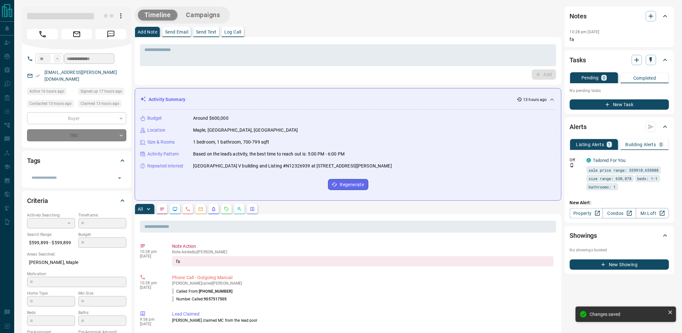 The height and width of the screenshot is (333, 682). What do you see at coordinates (590, 78) in the screenshot?
I see `p: Pending` at bounding box center [590, 78].